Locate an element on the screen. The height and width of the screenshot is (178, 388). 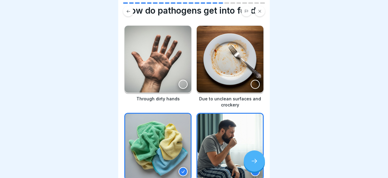
p: Due to unclean surfaces and crockery is located at coordinates (230, 102).